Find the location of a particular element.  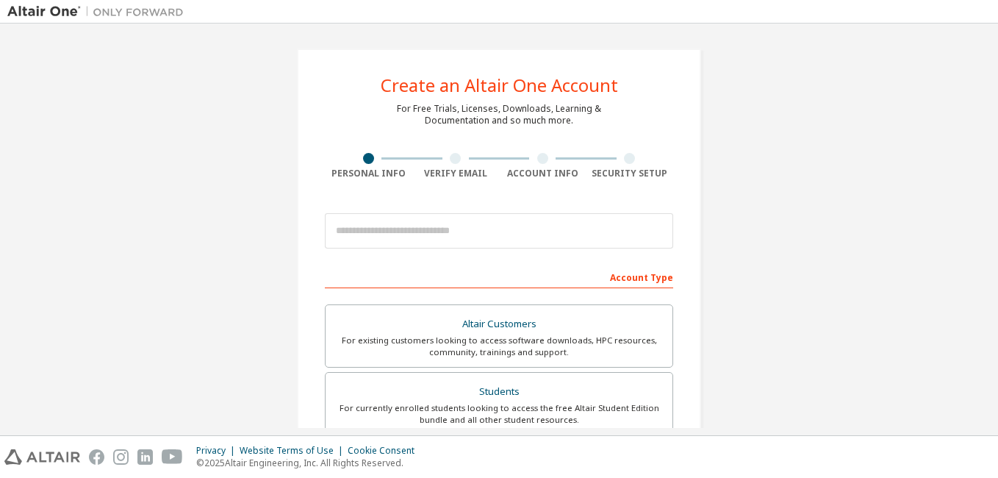

div: Account Type is located at coordinates (499, 276).